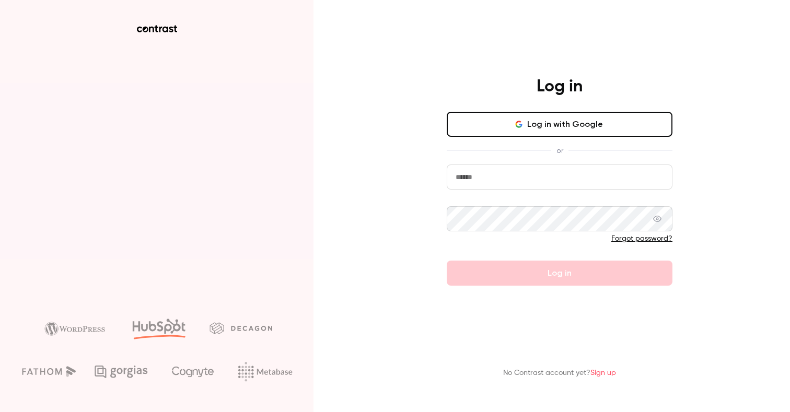 The height and width of the screenshot is (412, 790). I want to click on a: Forgot password?, so click(641, 239).